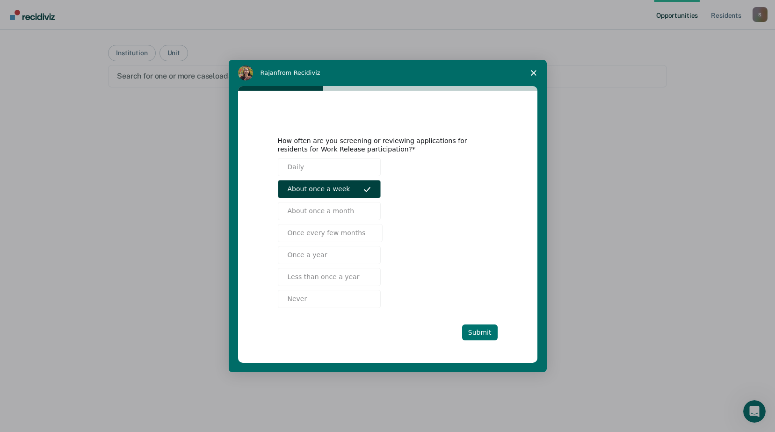 Image resolution: width=775 pixels, height=432 pixels. What do you see at coordinates (480, 332) in the screenshot?
I see `button: Submit` at bounding box center [480, 332].